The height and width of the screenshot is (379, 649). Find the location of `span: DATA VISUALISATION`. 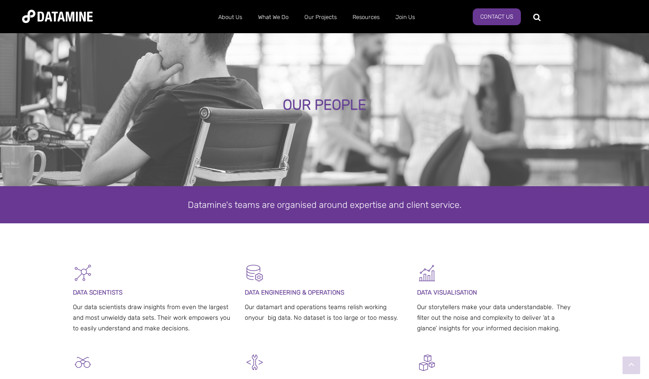

span: DATA VISUALISATION is located at coordinates (447, 292).